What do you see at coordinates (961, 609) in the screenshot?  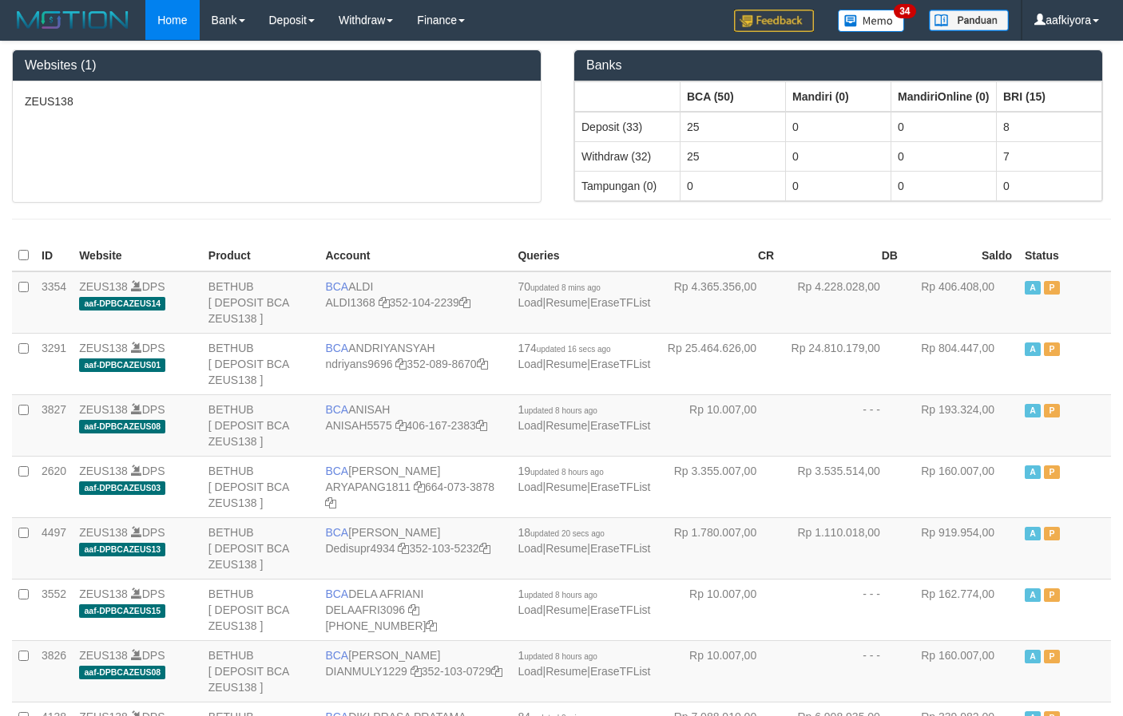 I see `td: Rp 162.774,00` at bounding box center [961, 609].